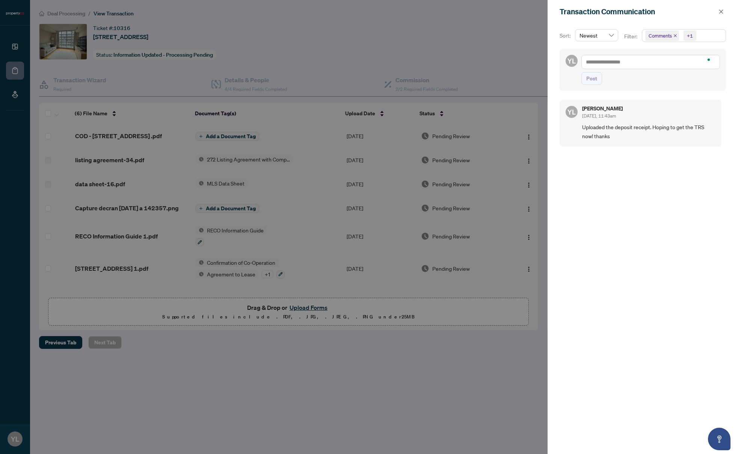 The width and height of the screenshot is (738, 454). What do you see at coordinates (631, 36) in the screenshot?
I see `p: Filter:` at bounding box center [631, 36].